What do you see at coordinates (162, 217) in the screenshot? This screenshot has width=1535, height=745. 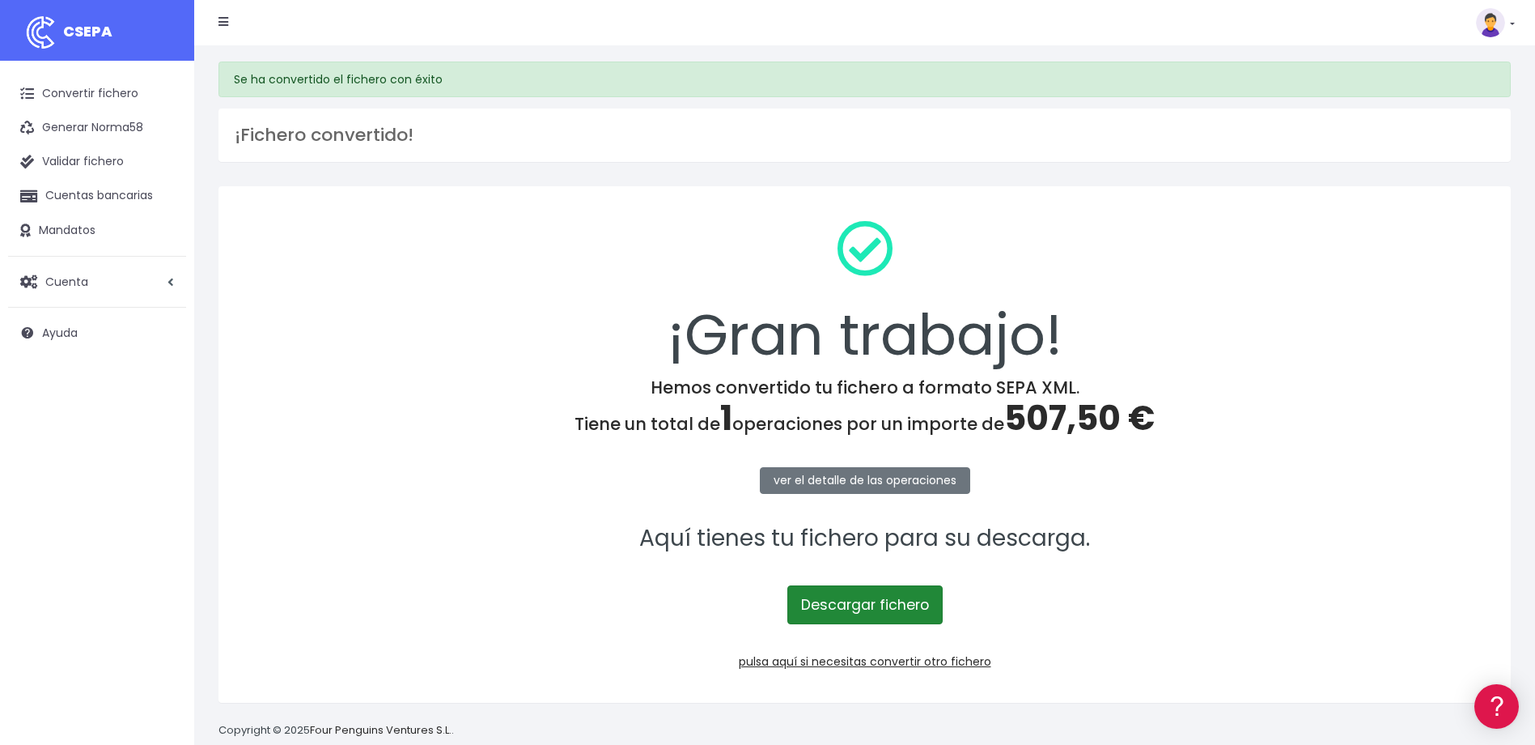 I see `a: Formatos` at bounding box center [162, 217].